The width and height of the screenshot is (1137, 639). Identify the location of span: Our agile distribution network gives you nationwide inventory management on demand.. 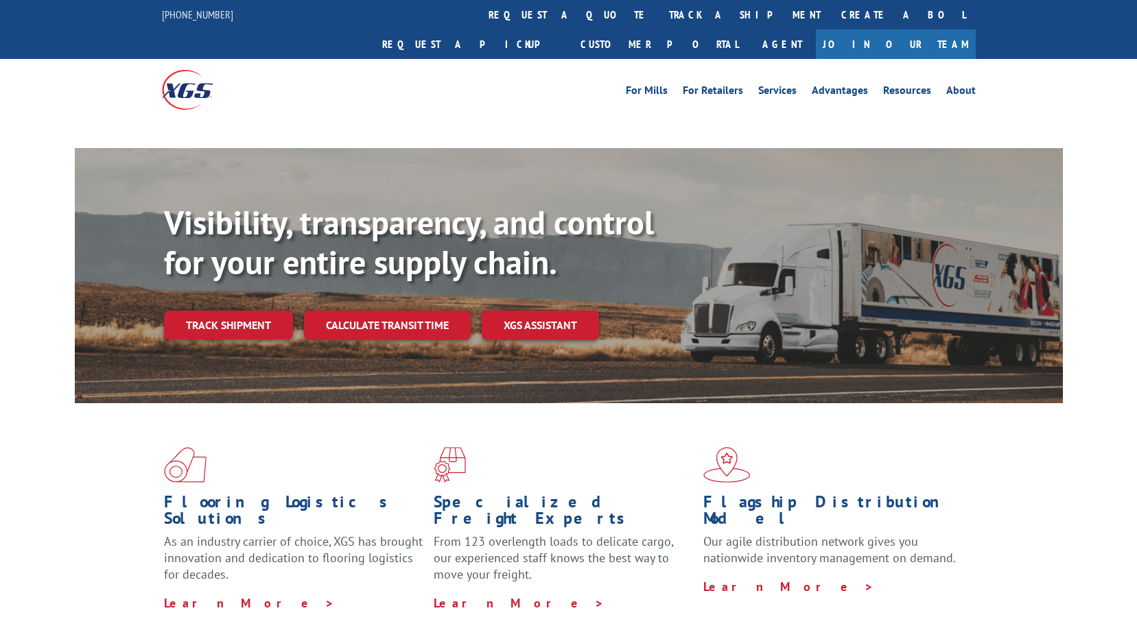
(829, 550).